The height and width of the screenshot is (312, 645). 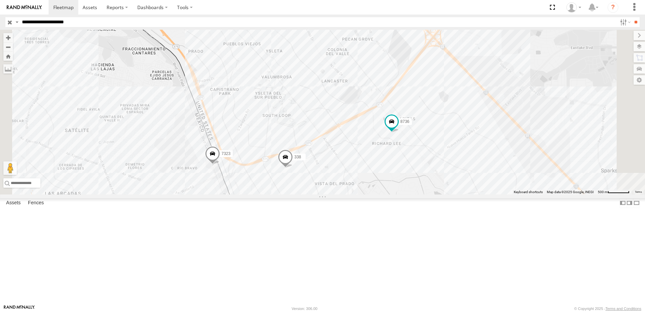 I want to click on button: Zoom in, so click(x=8, y=37).